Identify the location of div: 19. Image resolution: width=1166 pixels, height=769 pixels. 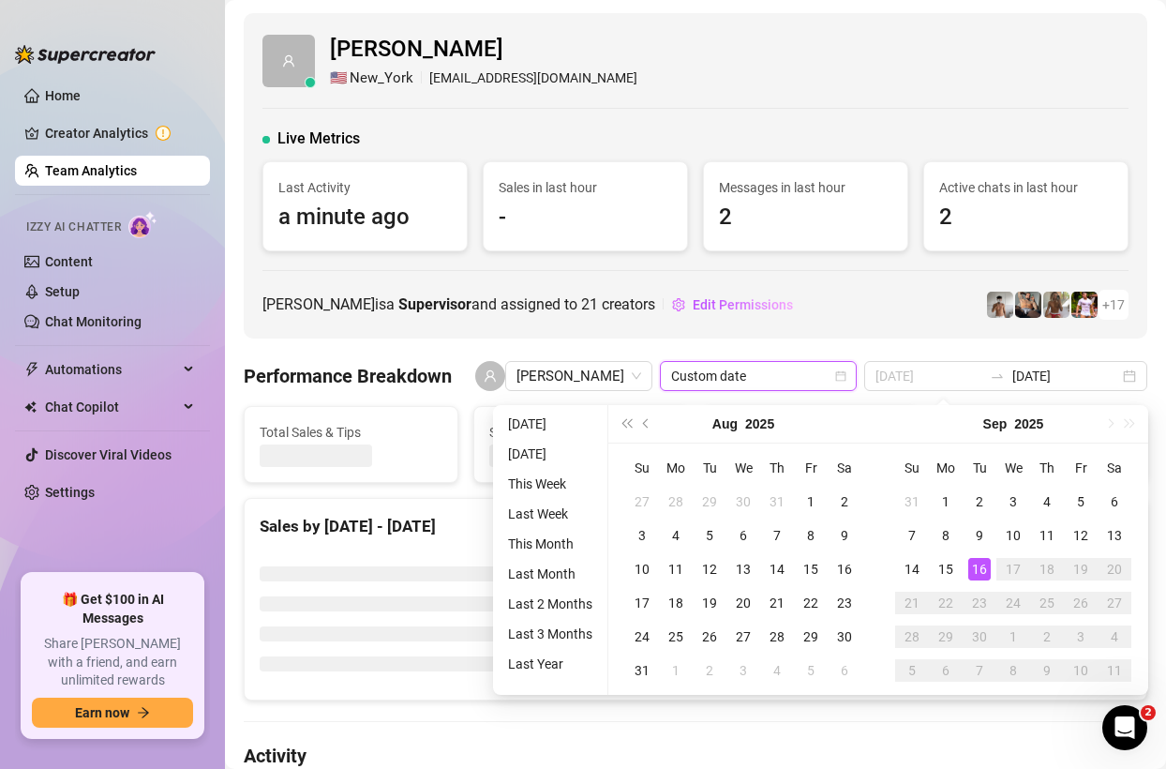
(710, 603).